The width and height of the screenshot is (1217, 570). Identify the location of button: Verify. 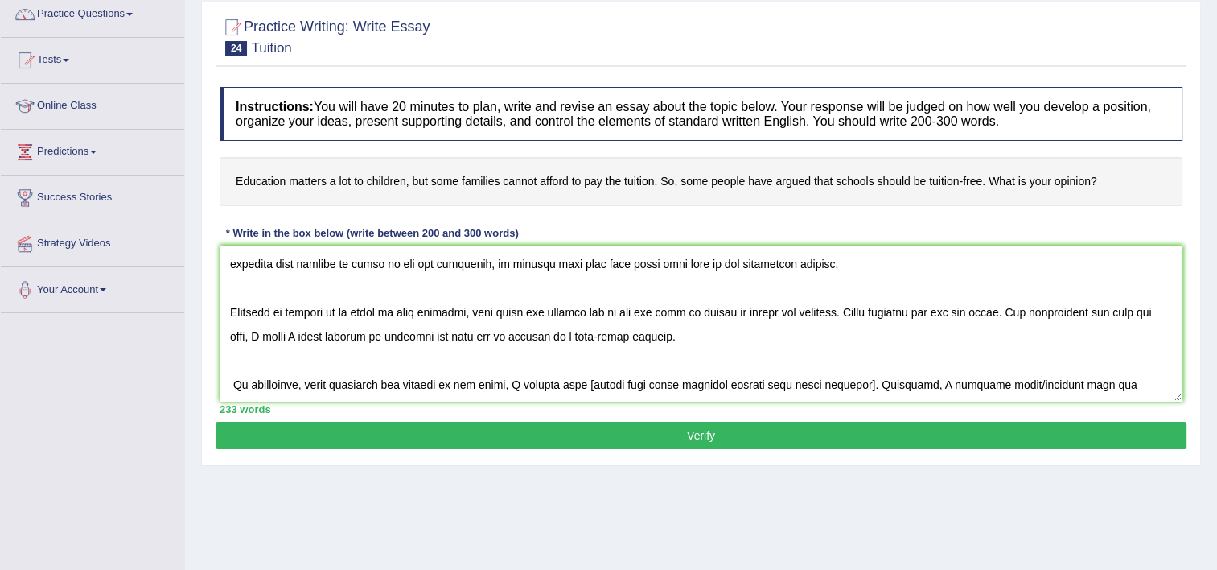
(701, 435).